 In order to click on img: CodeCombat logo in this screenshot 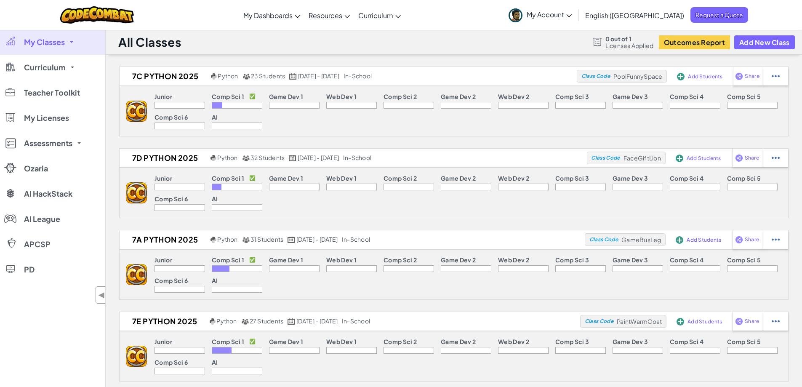, I will do `click(97, 15)`.